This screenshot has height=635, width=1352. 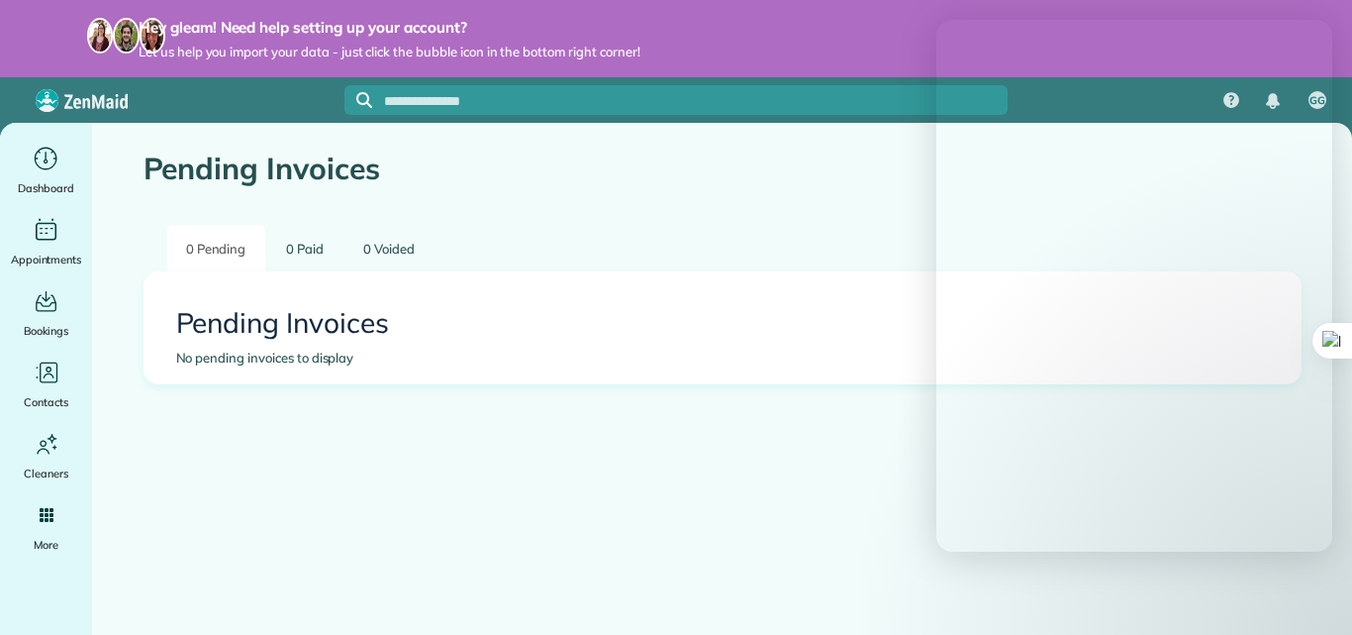 I want to click on span: Let us help you import your data - just click the bubble icon in the bottom right corner!, so click(x=389, y=51).